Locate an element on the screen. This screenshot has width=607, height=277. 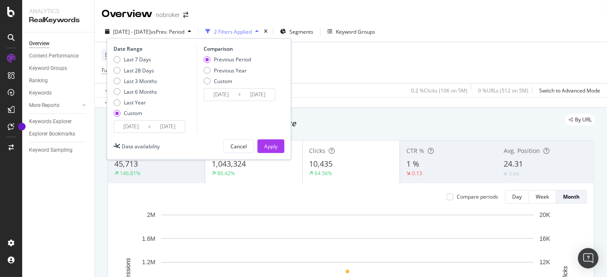
div: 0.2 % Clicks ( 10K on 5M ) is located at coordinates (439, 90).